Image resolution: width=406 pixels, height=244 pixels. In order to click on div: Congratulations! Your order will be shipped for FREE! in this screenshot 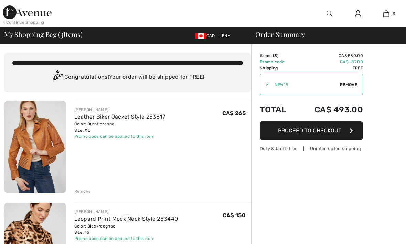, I will do `click(128, 77)`.